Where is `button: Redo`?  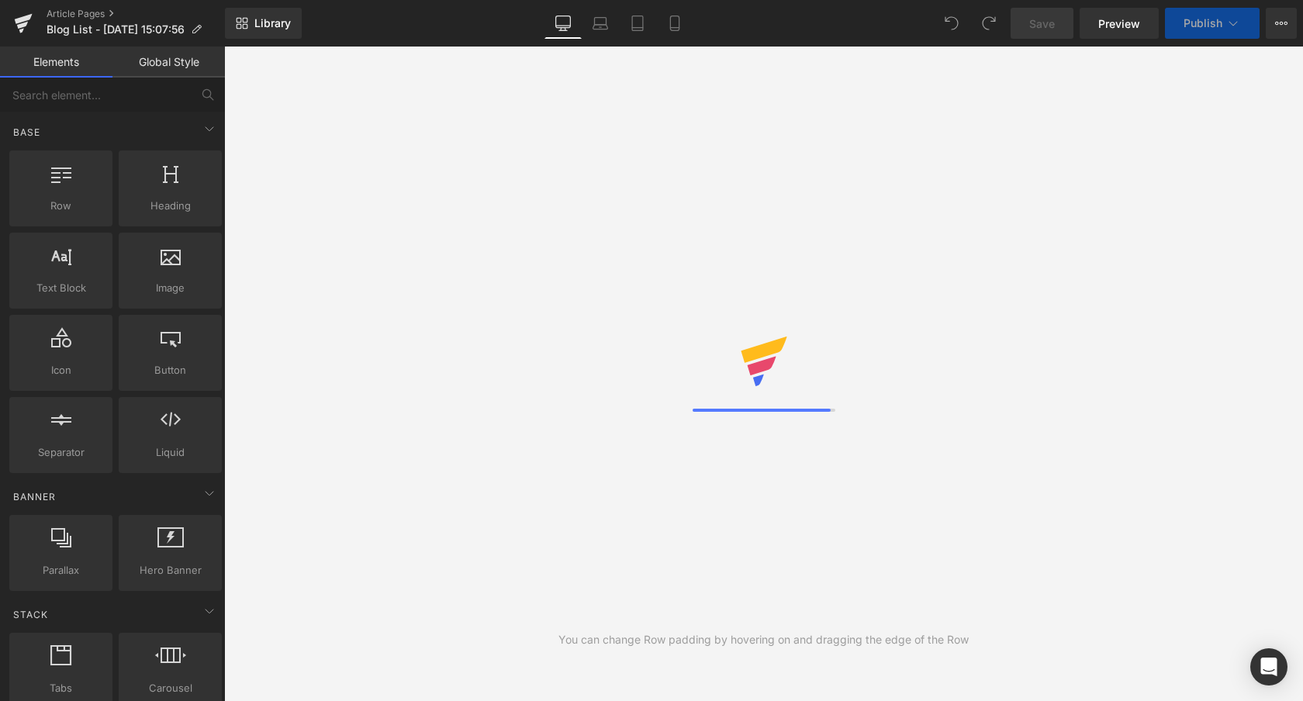 button: Redo is located at coordinates (989, 23).